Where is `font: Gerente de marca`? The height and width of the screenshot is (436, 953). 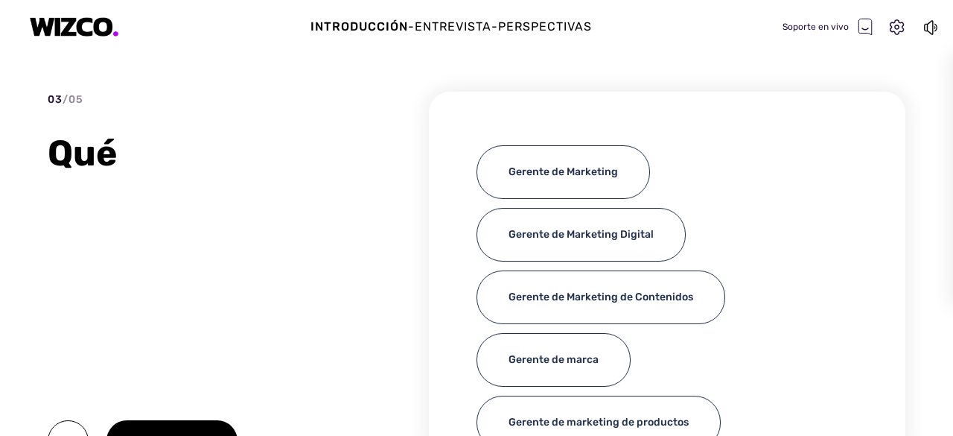 font: Gerente de marca is located at coordinates (553, 359).